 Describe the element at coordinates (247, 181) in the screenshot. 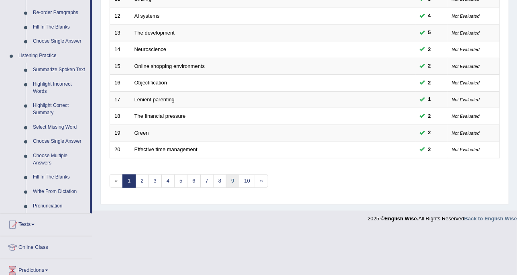

I see `a: 10` at that location.